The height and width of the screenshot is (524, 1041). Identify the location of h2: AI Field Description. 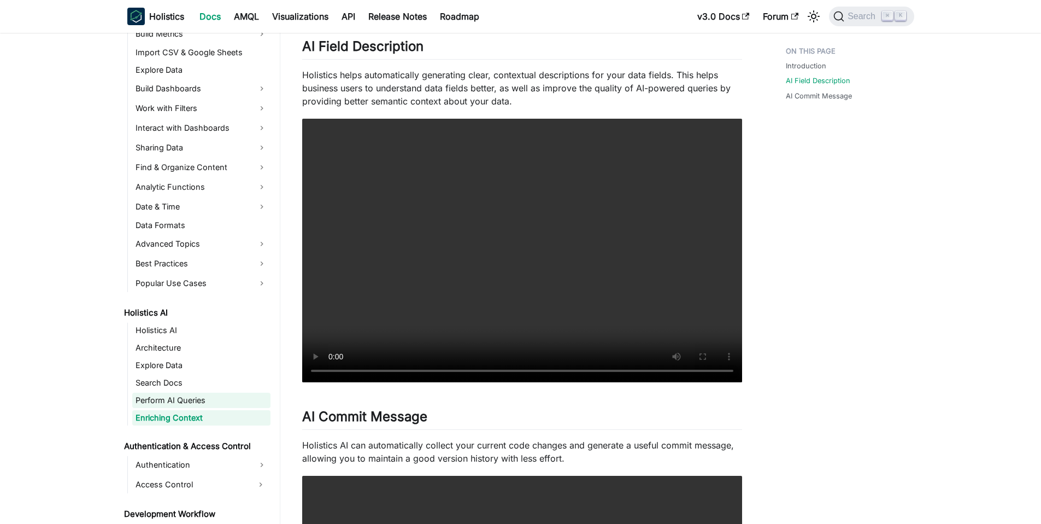
(522, 49).